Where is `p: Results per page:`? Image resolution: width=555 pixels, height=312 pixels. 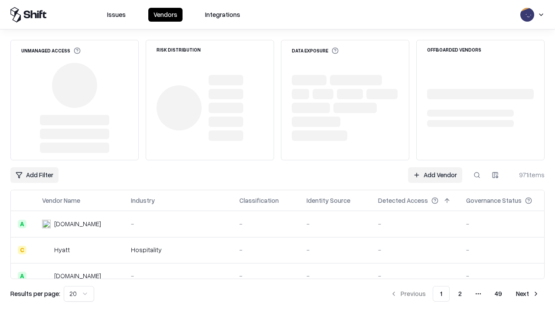
p: Results per page: is located at coordinates (35, 293).